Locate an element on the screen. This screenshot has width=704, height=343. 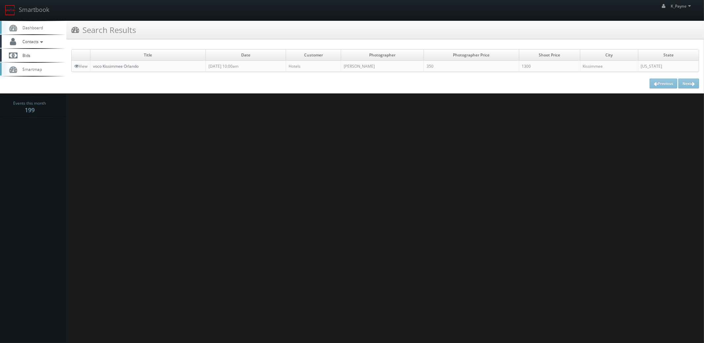
span: Smartmap is located at coordinates (30, 69).